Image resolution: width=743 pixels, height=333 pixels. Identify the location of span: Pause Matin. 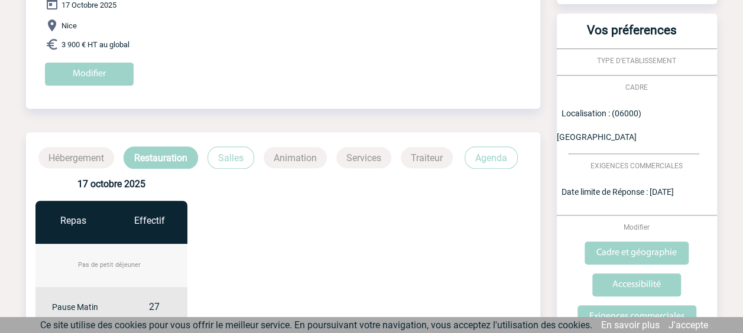
(75, 307).